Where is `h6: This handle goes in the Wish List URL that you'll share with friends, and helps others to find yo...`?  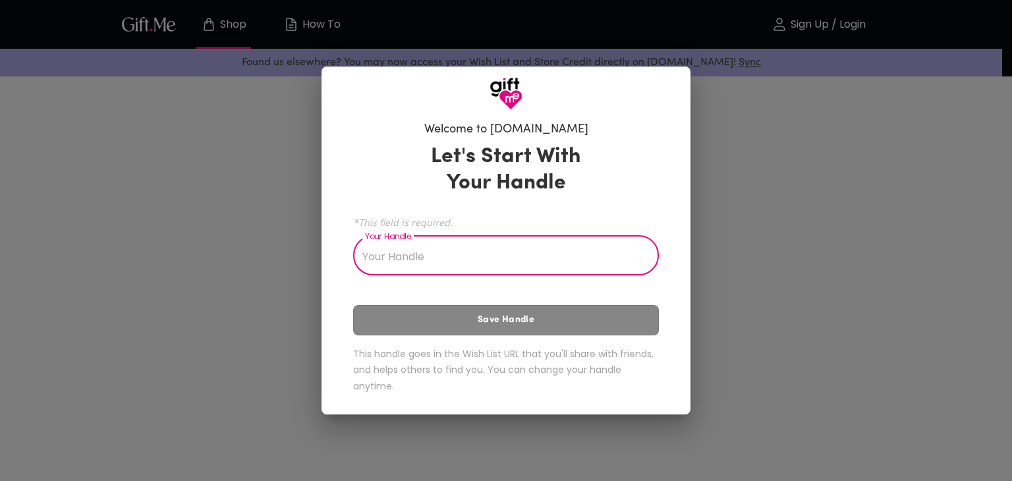 h6: This handle goes in the Wish List URL that you'll share with friends, and helps others to find yo... is located at coordinates (506, 370).